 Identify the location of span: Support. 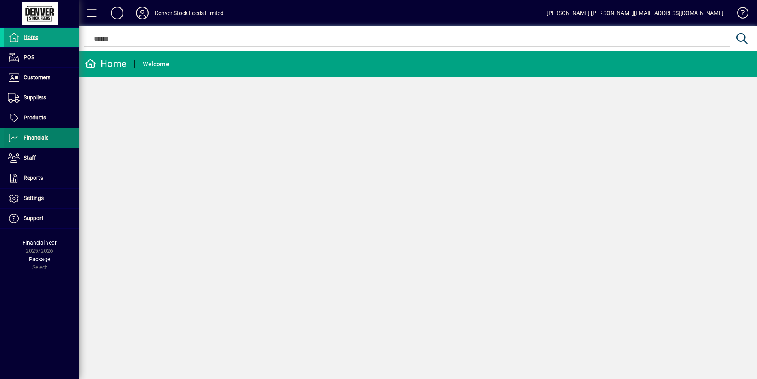
(34, 218).